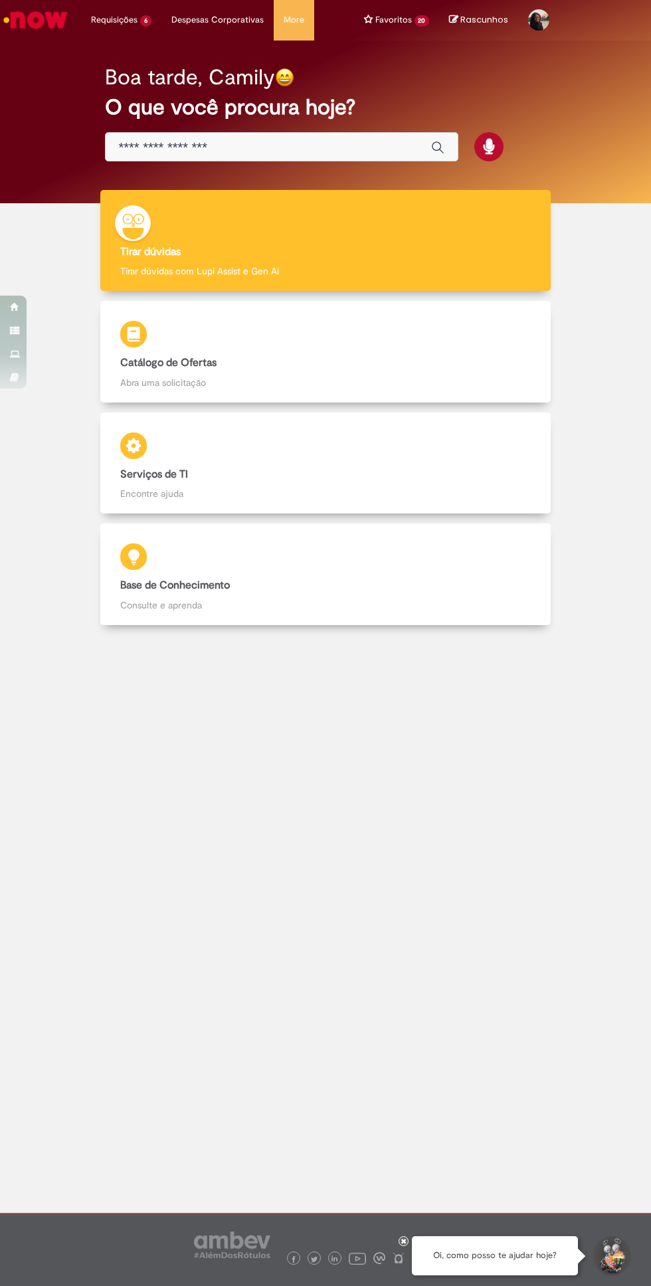 This screenshot has height=1286, width=651. Describe the element at coordinates (232, 1245) in the screenshot. I see `img: logo_footer_ambev_rotulo_gray.png` at that location.